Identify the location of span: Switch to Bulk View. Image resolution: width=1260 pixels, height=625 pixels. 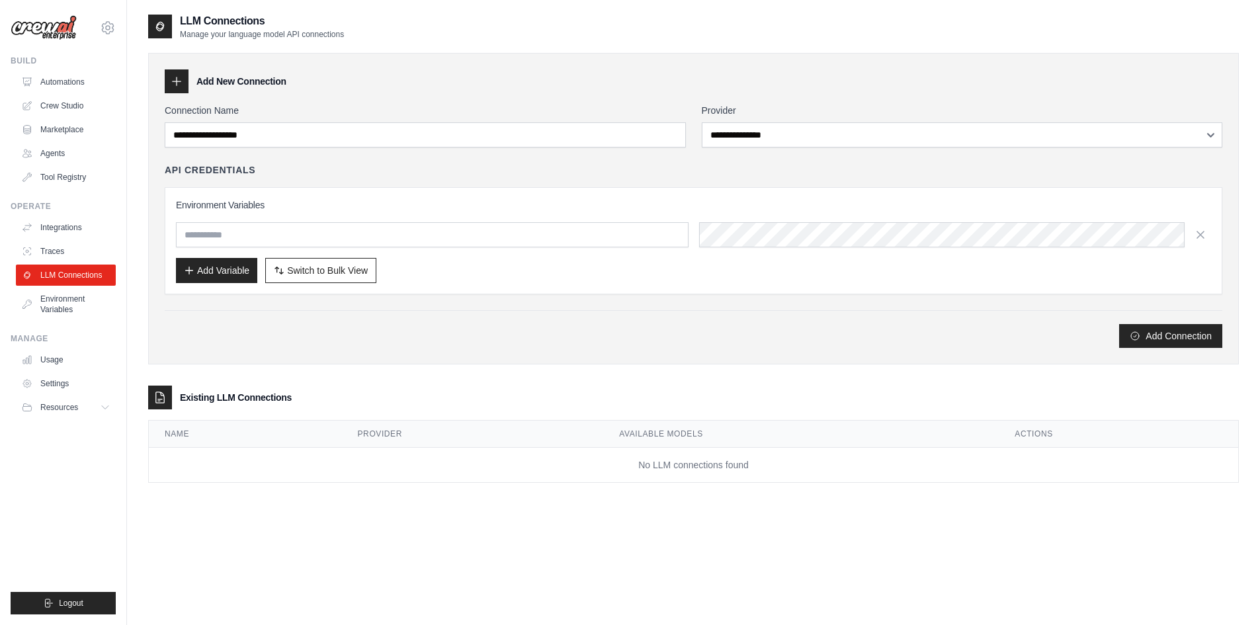
(327, 270).